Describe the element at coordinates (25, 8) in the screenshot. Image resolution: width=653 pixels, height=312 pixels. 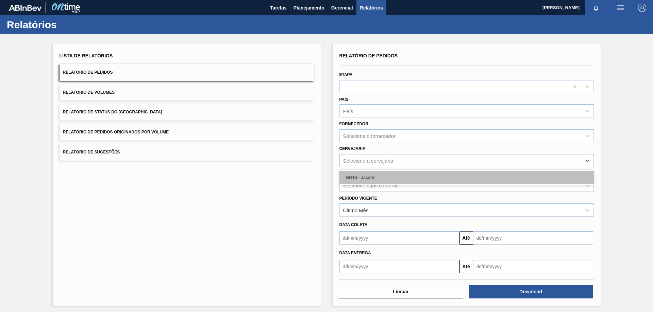
I see `img: TNhmsLtSVTkK8tSr43FrP2fwEKptu5GPRR3wAAAABJRU5ErkJggg==` at that location.